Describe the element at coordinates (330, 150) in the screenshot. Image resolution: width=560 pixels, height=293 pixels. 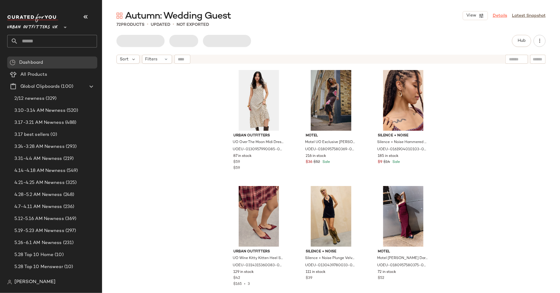
I see `span: UOEU-0180957580369-000-020` at that location.